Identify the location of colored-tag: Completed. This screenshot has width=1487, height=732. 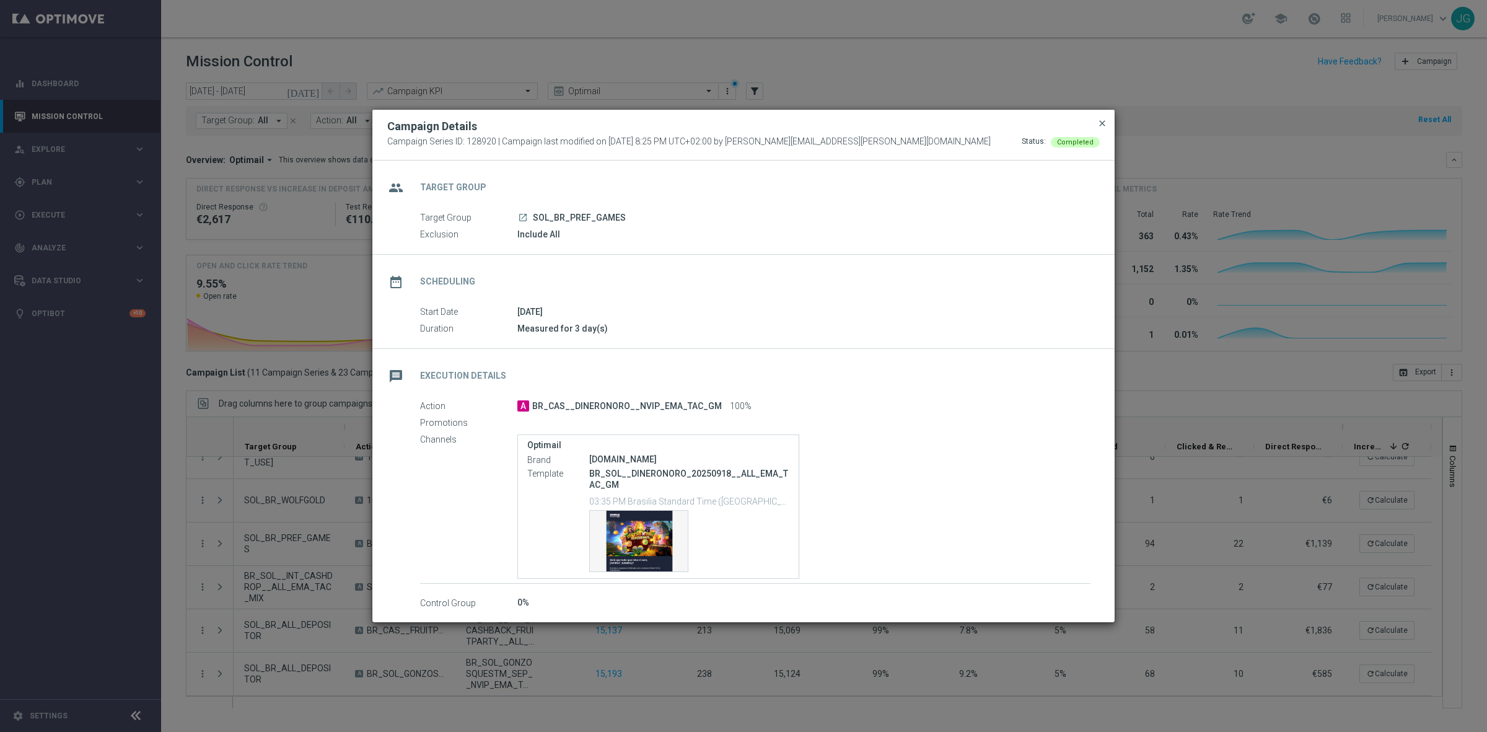
(1075, 141).